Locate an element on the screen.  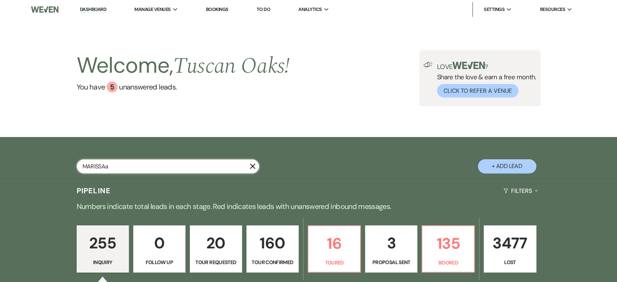
p: 0 is located at coordinates (159, 243).